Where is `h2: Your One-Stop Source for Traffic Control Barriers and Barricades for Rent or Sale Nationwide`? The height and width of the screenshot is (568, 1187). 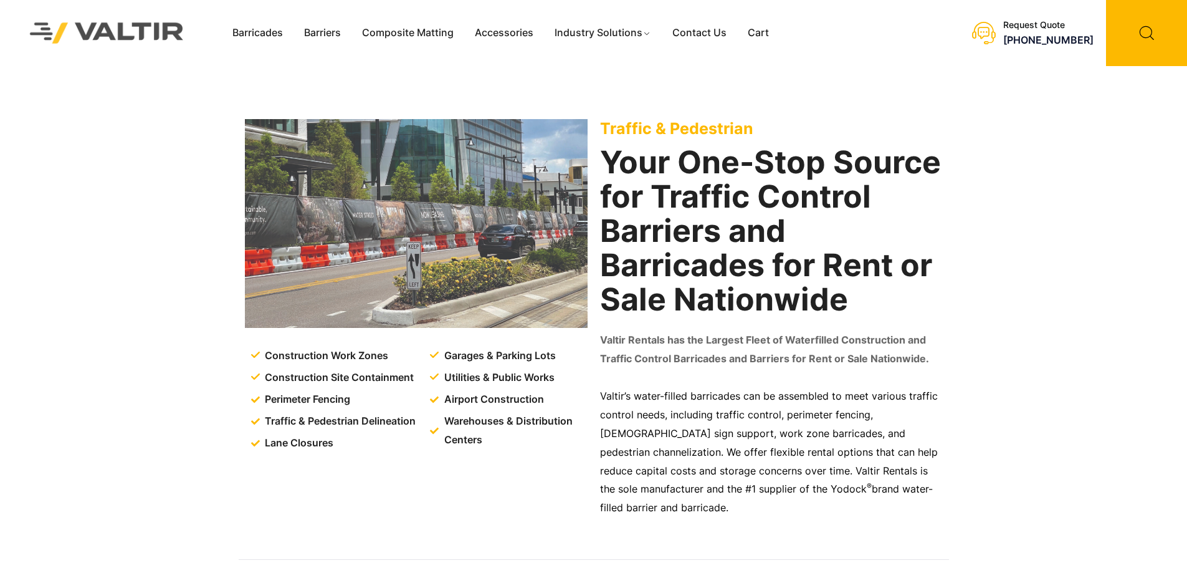
h2: Your One-Stop Source for Traffic Control Barriers and Barricades for Rent or Sale Nationwide is located at coordinates (771, 231).